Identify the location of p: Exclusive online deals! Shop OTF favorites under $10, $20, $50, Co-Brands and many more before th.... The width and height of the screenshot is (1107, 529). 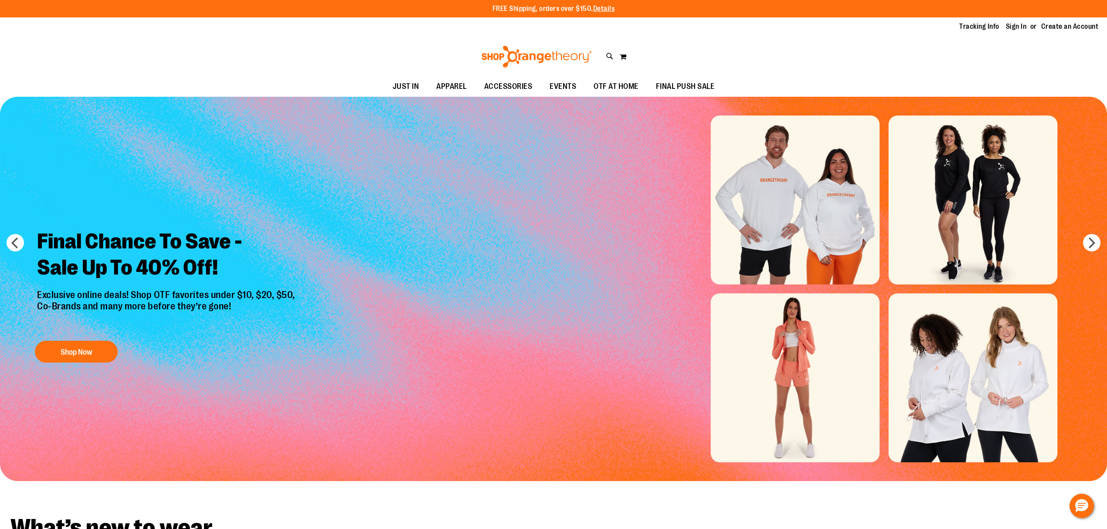
(167, 311).